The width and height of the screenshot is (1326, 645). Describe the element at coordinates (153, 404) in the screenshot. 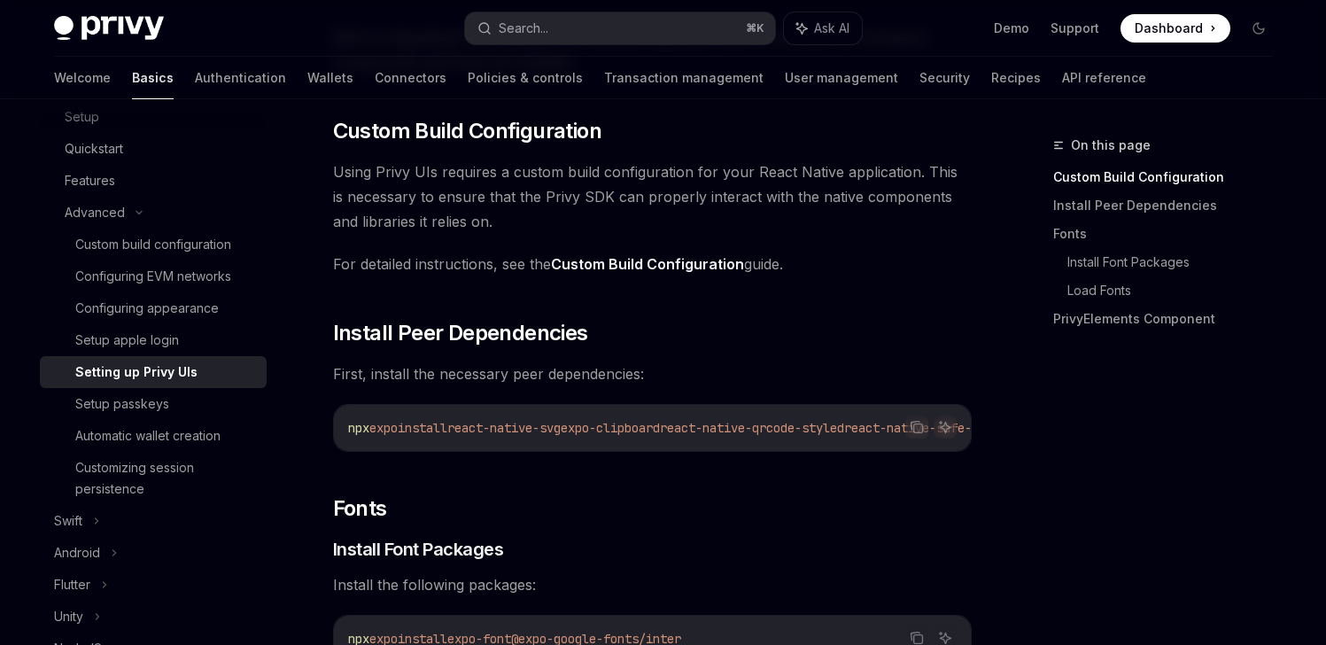

I see `a: Setup passkeys` at that location.